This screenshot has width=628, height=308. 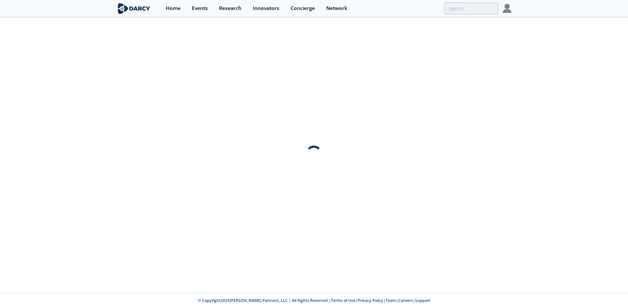 I want to click on a: Team, so click(x=391, y=300).